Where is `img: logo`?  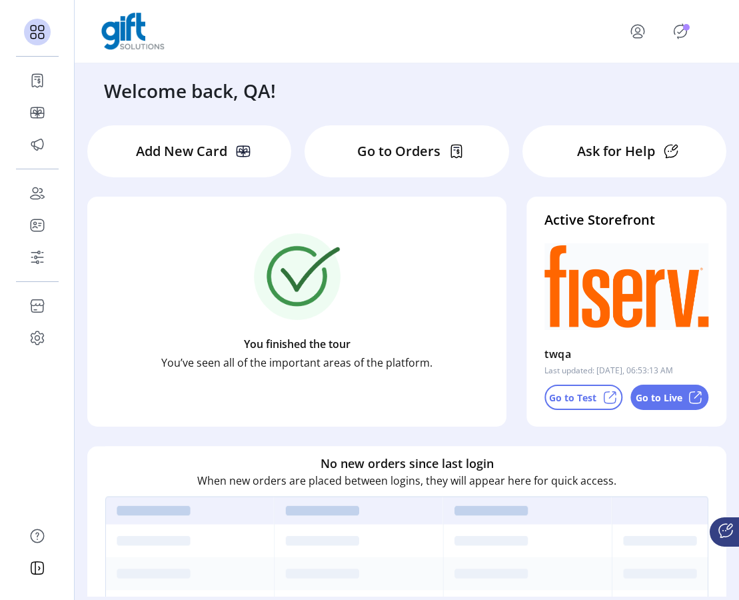 img: logo is located at coordinates (133, 31).